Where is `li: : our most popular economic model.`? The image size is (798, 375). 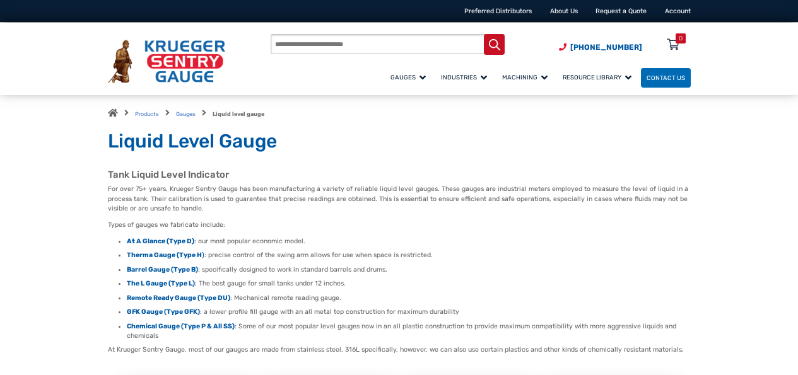 li: : our most popular economic model. is located at coordinates (409, 241).